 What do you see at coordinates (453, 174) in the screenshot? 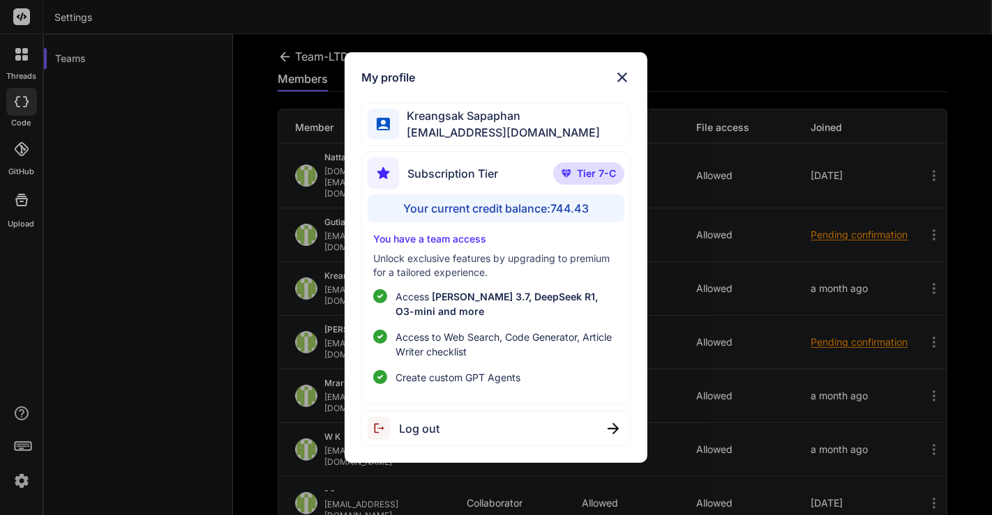
I see `span: Subscription Tier` at bounding box center [453, 174].